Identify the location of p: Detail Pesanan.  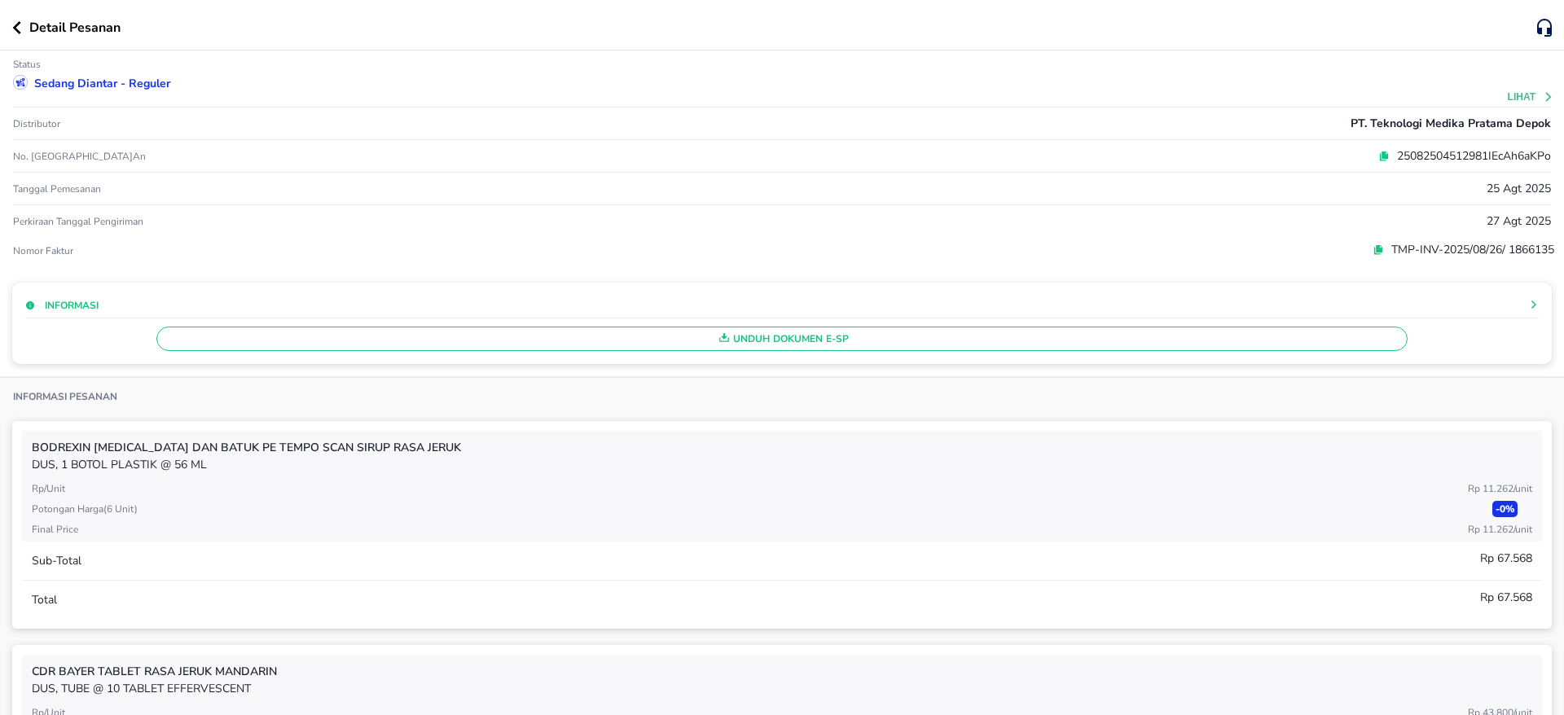
(75, 28).